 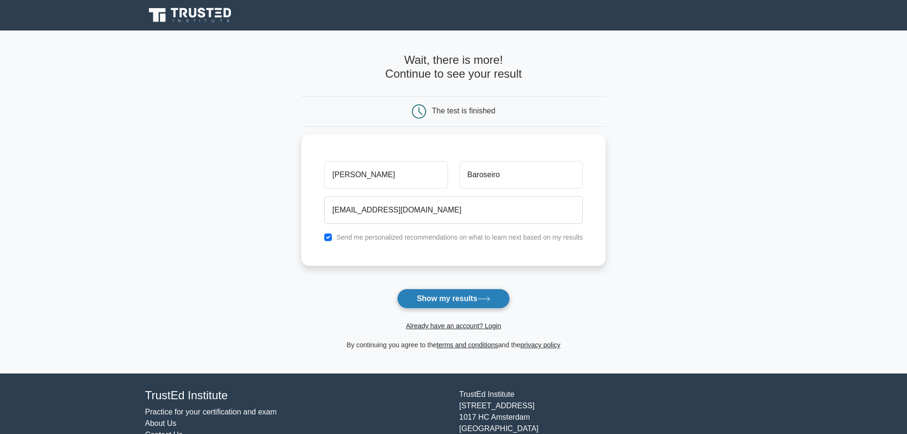 I want to click on a: Practice for your certification and exam, so click(x=211, y=411).